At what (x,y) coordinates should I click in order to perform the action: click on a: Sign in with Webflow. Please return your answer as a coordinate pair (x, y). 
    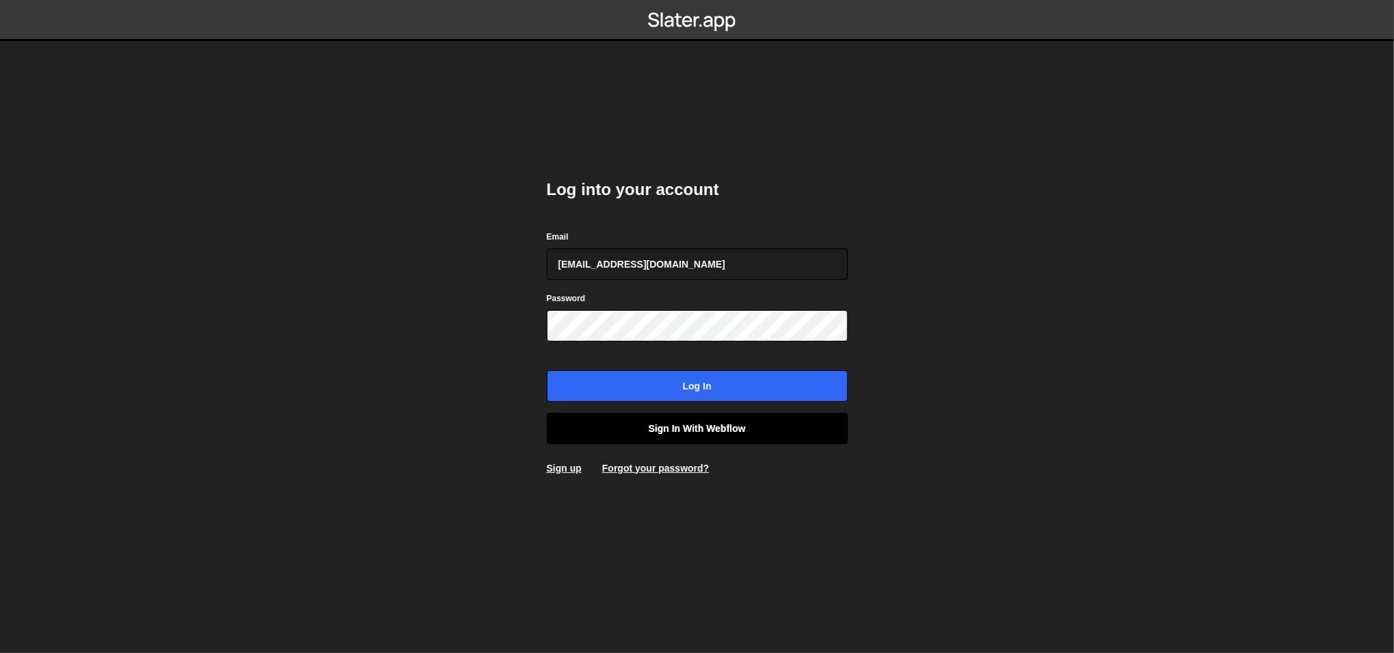
    Looking at the image, I should click on (697, 428).